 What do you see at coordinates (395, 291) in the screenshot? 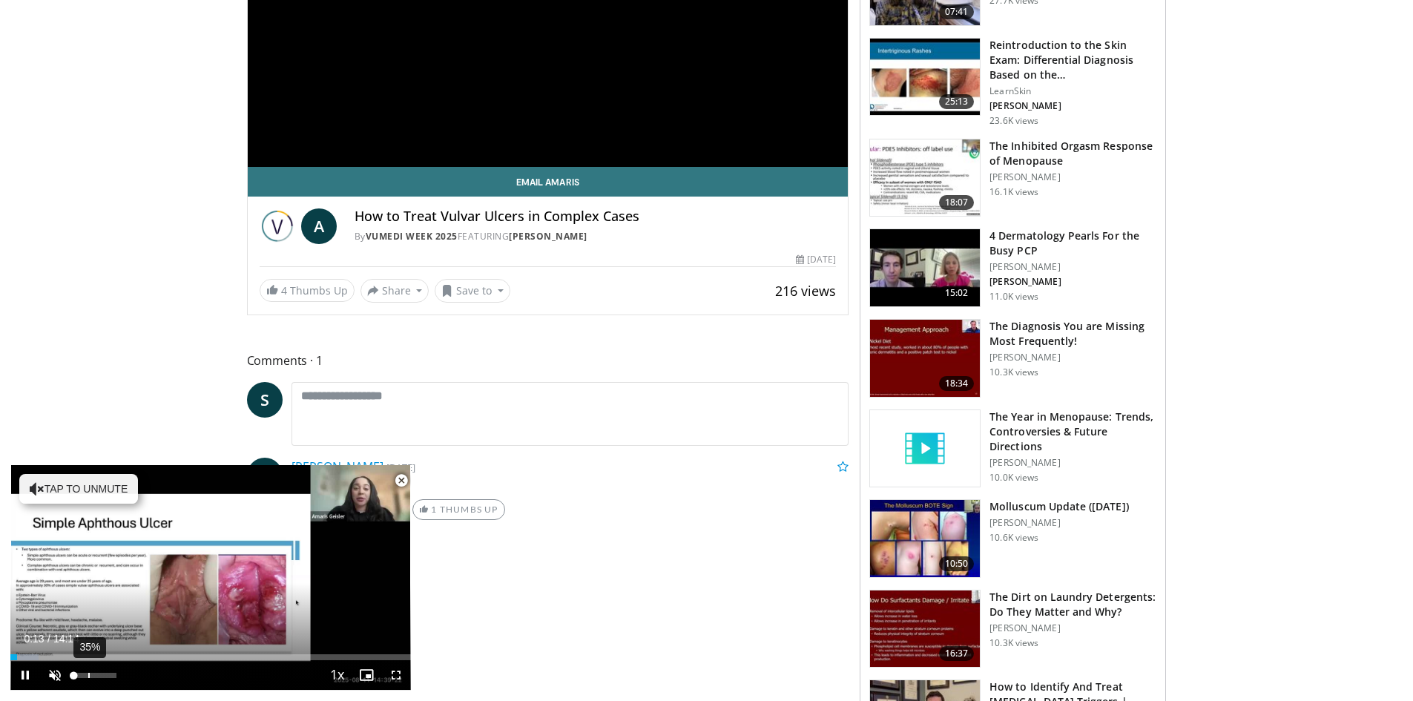
I see `button: Share` at bounding box center [395, 291].